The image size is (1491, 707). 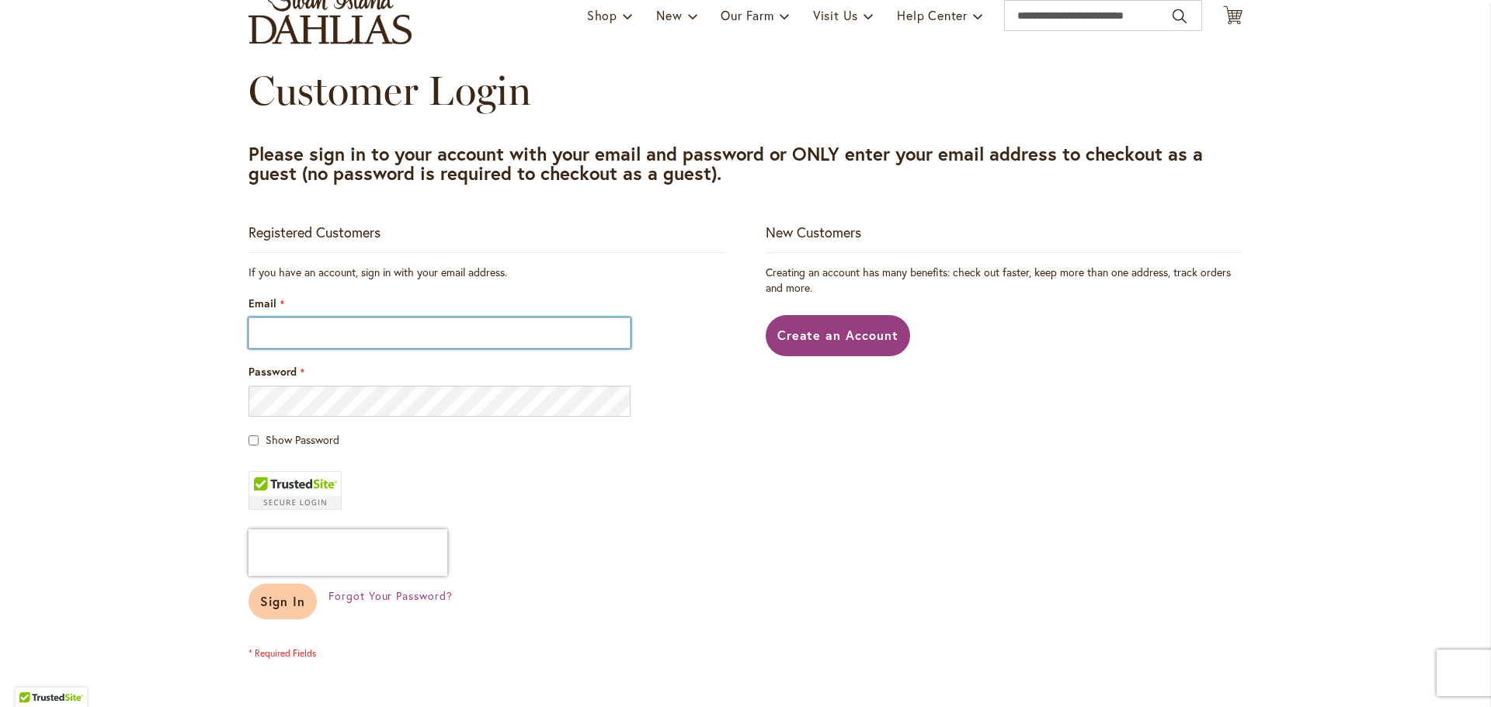 What do you see at coordinates (314, 232) in the screenshot?
I see `strong: Registered Customers` at bounding box center [314, 232].